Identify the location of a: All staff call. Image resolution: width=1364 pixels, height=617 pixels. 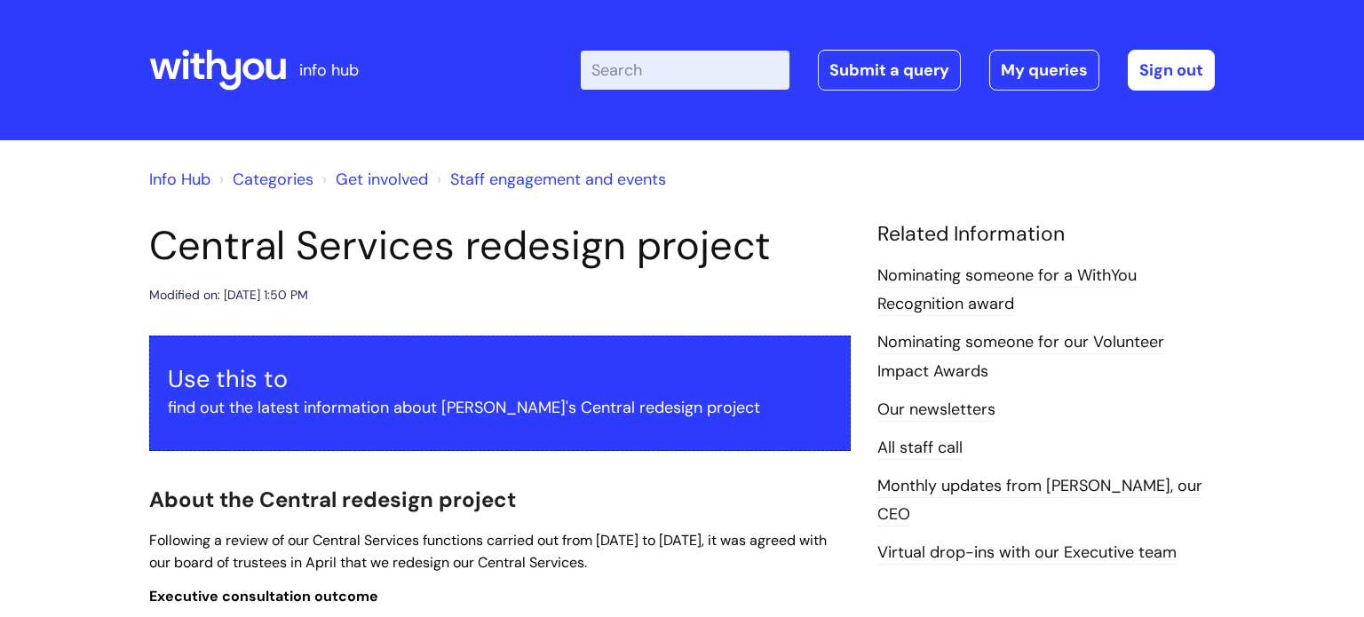
(920, 448).